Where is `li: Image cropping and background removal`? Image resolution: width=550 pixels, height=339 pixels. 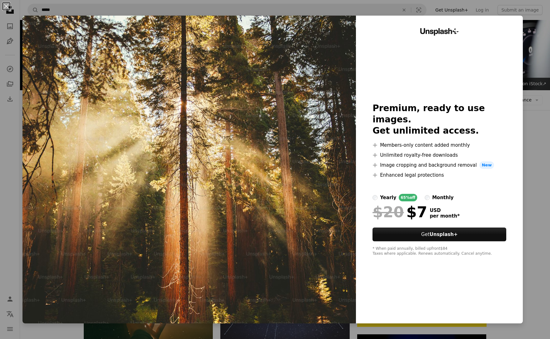
li: Image cropping and background removal is located at coordinates (439, 165).